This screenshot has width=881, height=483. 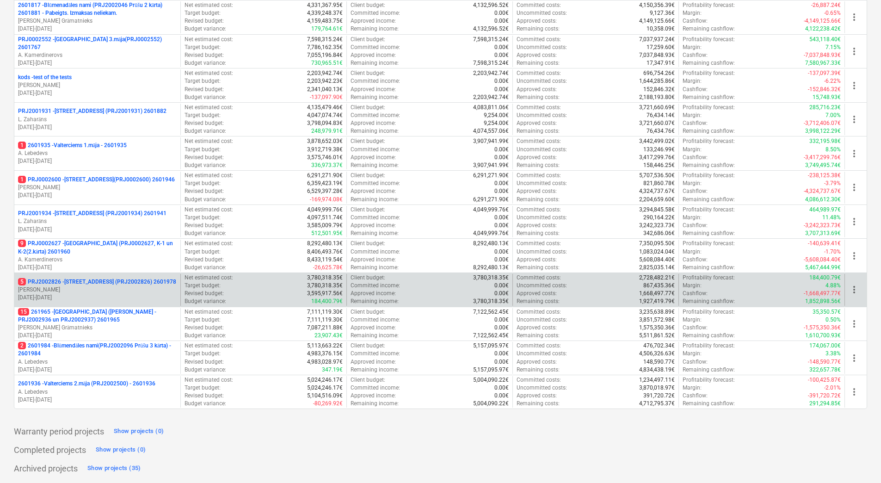 I want to click on p: 4,047,074.74€, so click(x=325, y=115).